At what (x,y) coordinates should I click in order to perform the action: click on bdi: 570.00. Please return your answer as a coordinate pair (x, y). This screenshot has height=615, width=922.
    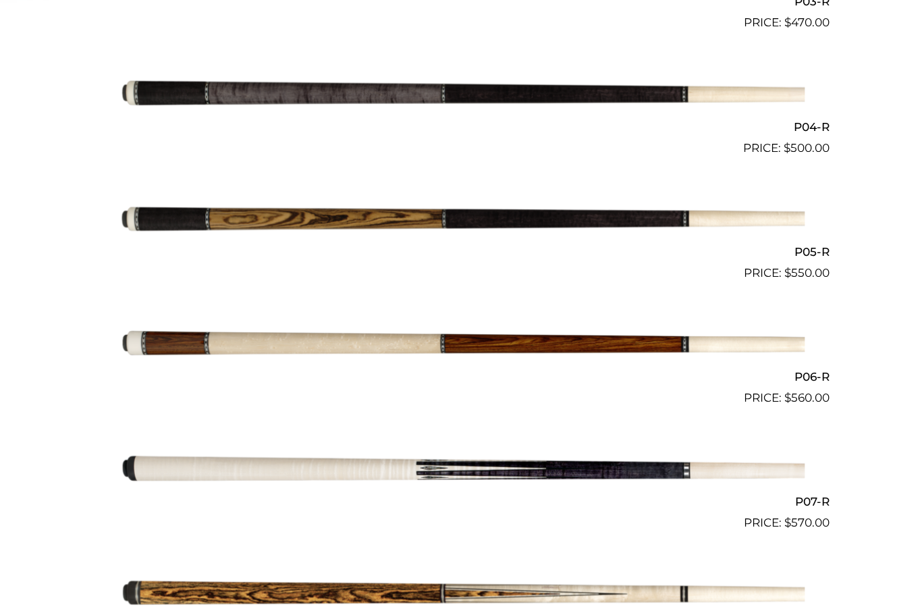
    Looking at the image, I should click on (804, 520).